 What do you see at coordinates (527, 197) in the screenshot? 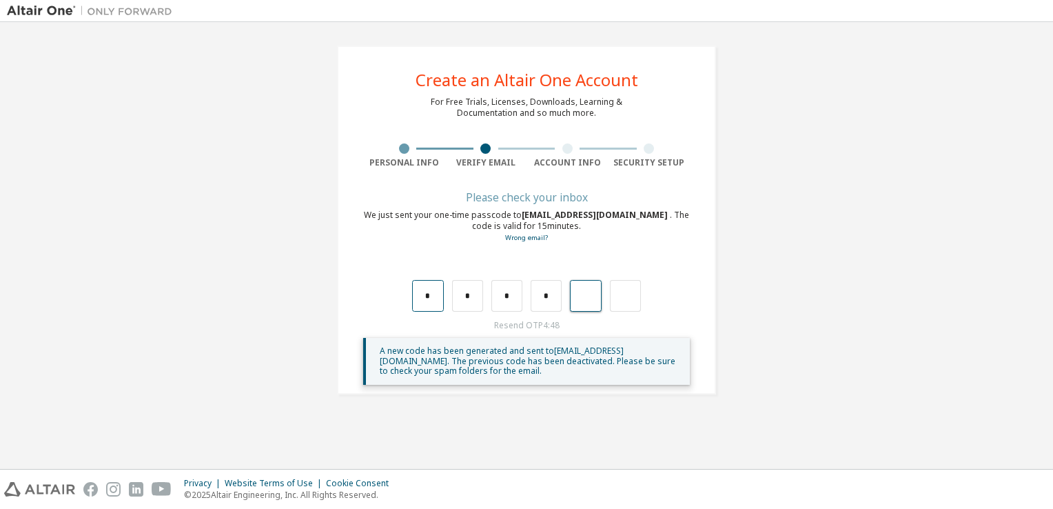
I see `div: Please check your inbox` at bounding box center [527, 197].